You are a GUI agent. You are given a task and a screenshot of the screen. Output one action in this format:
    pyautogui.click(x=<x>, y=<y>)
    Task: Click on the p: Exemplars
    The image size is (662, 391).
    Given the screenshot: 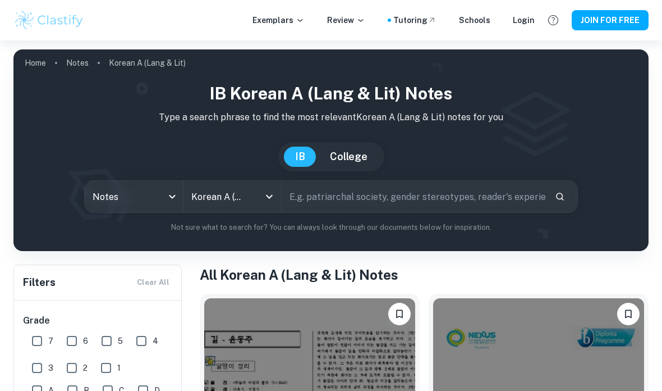 What is the action you would take?
    pyautogui.click(x=278, y=20)
    